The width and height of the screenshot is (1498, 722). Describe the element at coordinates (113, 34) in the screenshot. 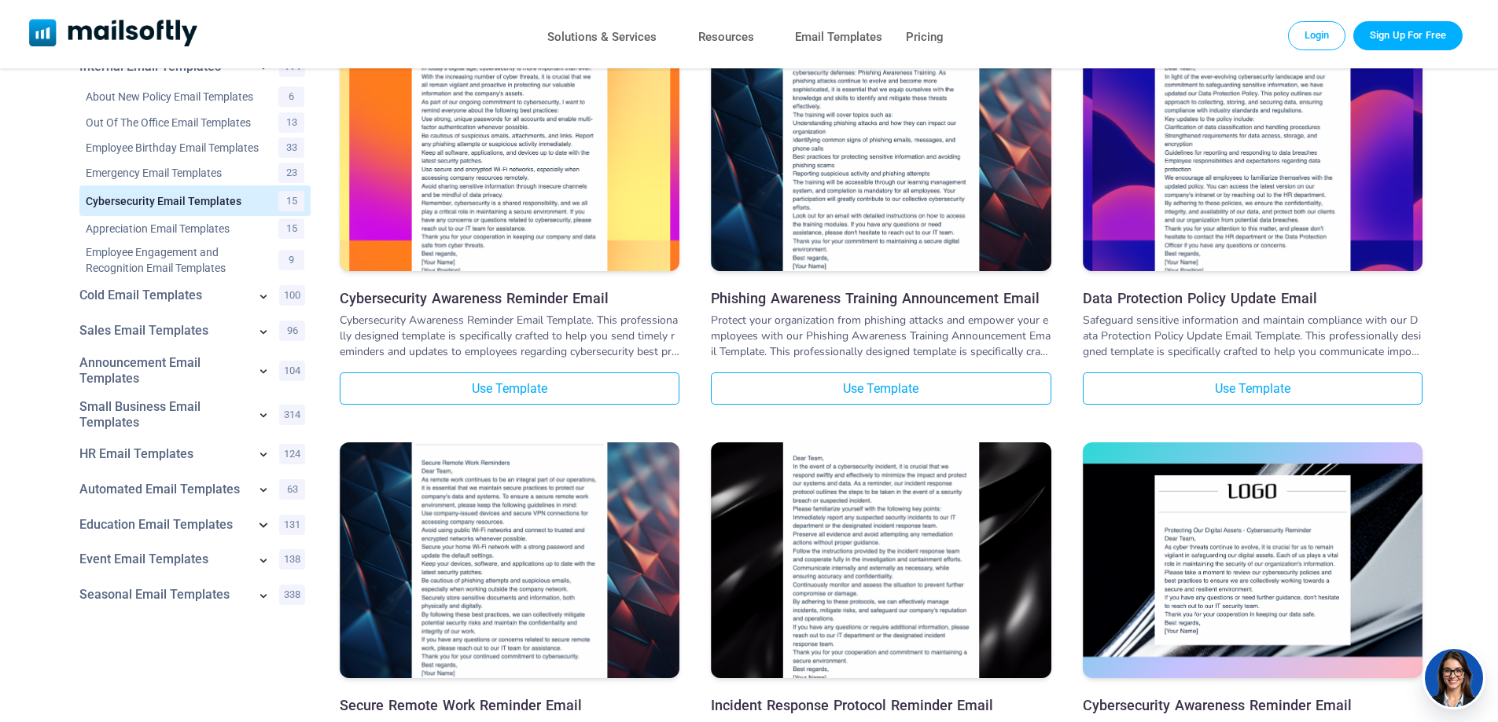

I see `a: Mailsoftly` at that location.